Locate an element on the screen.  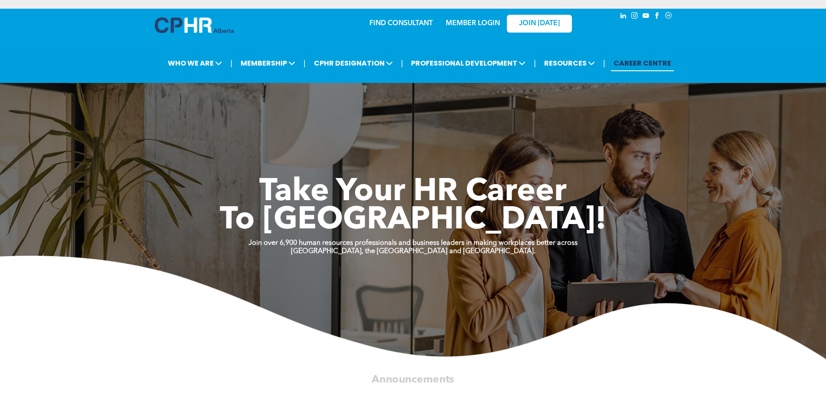
a: FIND CONSULTANT is located at coordinates (401, 23).